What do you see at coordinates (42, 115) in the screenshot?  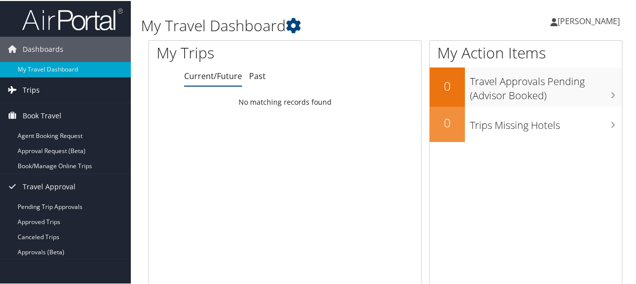 I see `span: Book Travel` at bounding box center [42, 115].